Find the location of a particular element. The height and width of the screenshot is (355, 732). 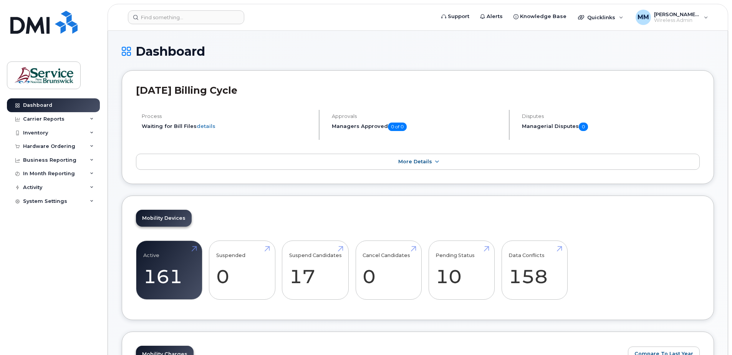

a: Data Conflicts 158 is located at coordinates (534, 270).